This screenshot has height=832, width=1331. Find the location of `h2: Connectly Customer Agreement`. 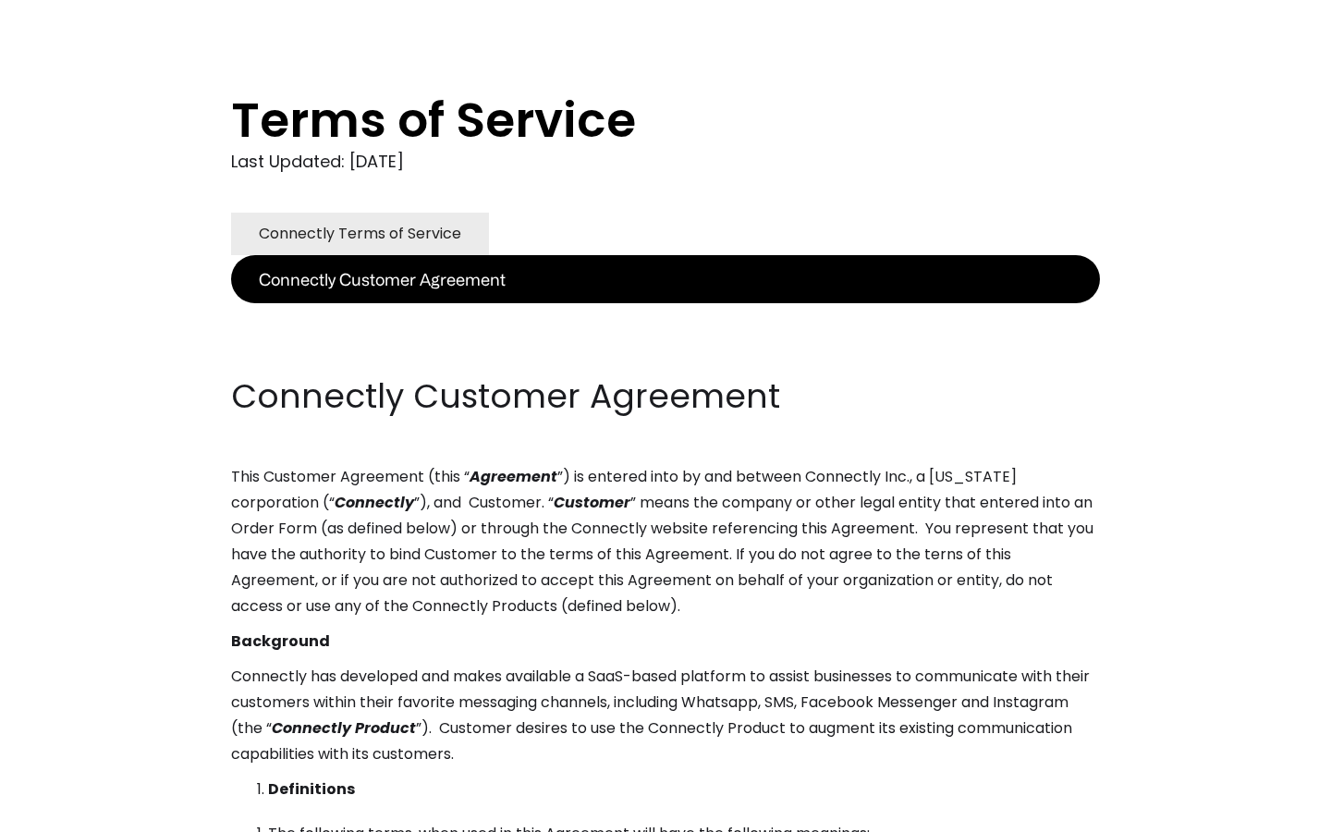

h2: Connectly Customer Agreement is located at coordinates (666, 397).